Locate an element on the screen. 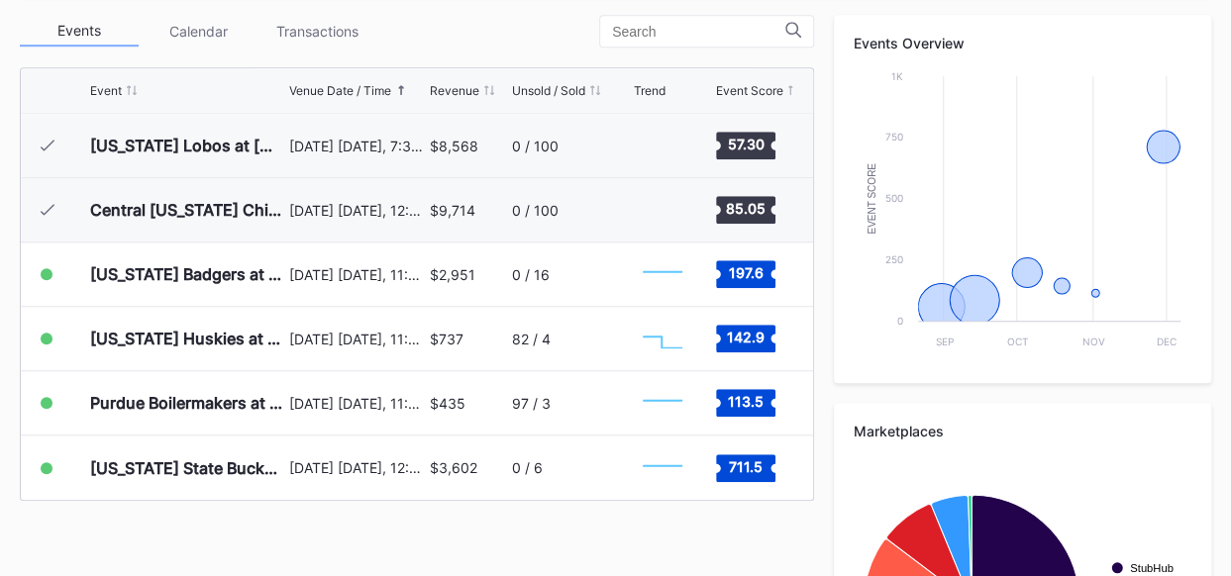  div: Events Overview is located at coordinates (1022, 43).